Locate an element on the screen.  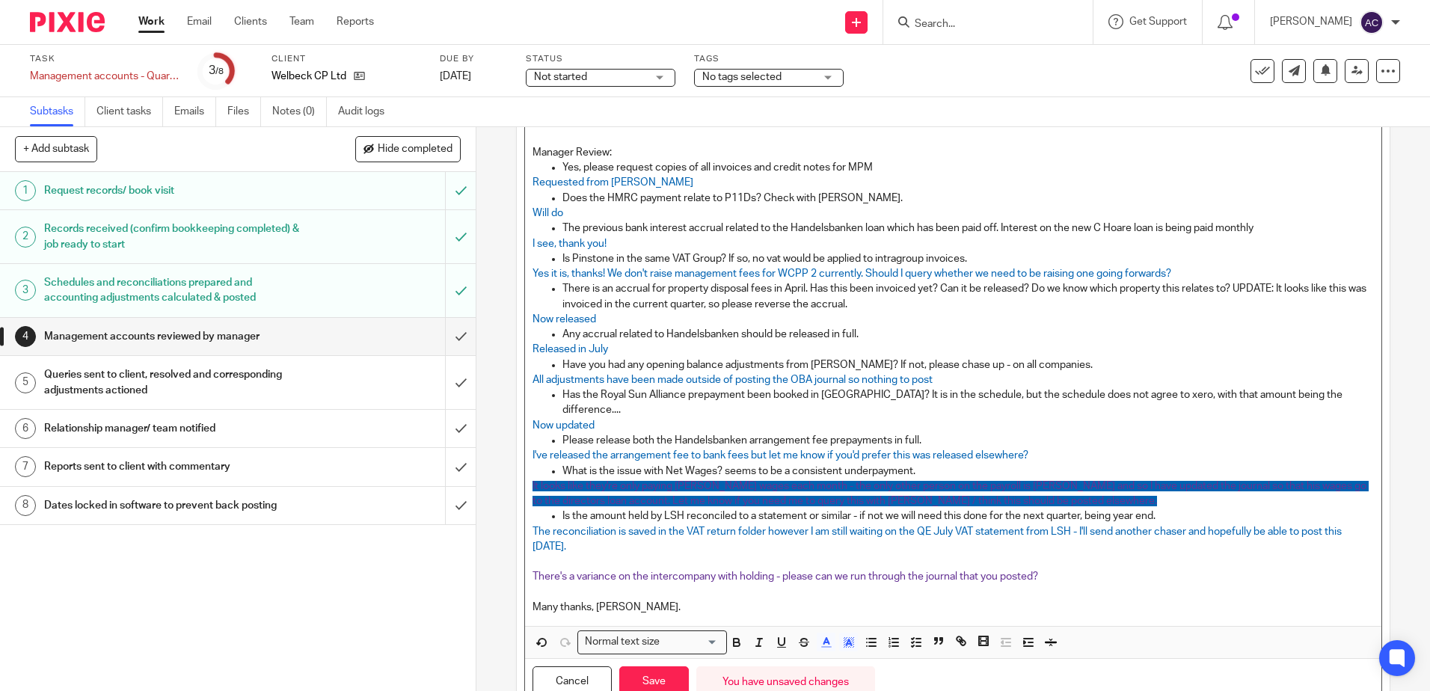
span: Now released is located at coordinates (564, 319).